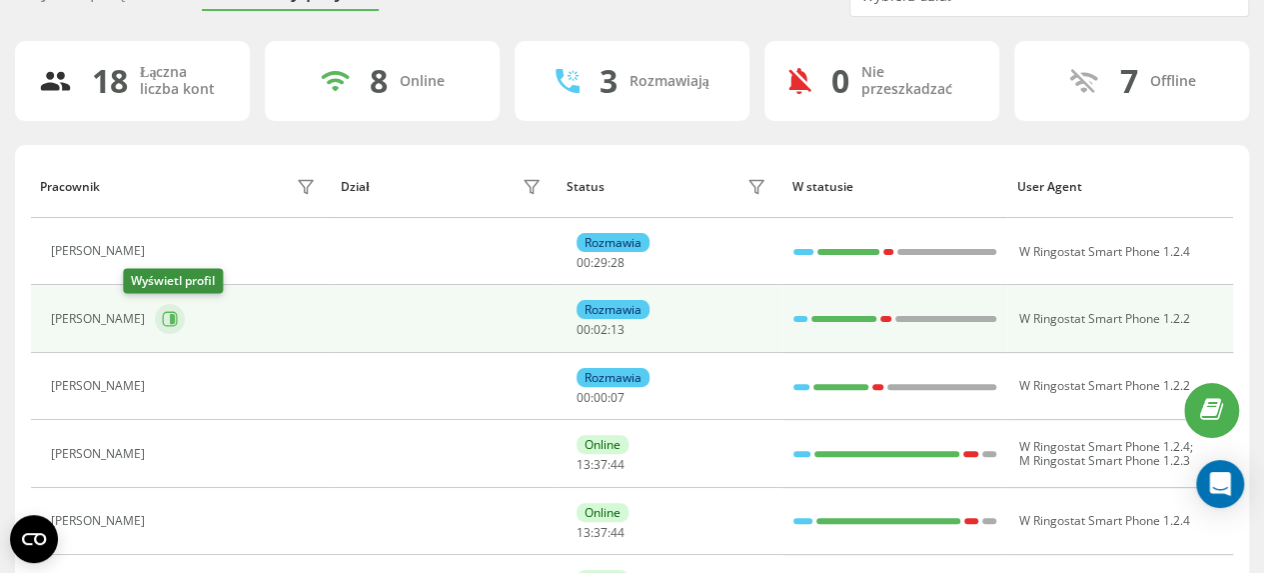 This screenshot has height=573, width=1264. What do you see at coordinates (1129, 81) in the screenshot?
I see `div: 7` at bounding box center [1129, 81].